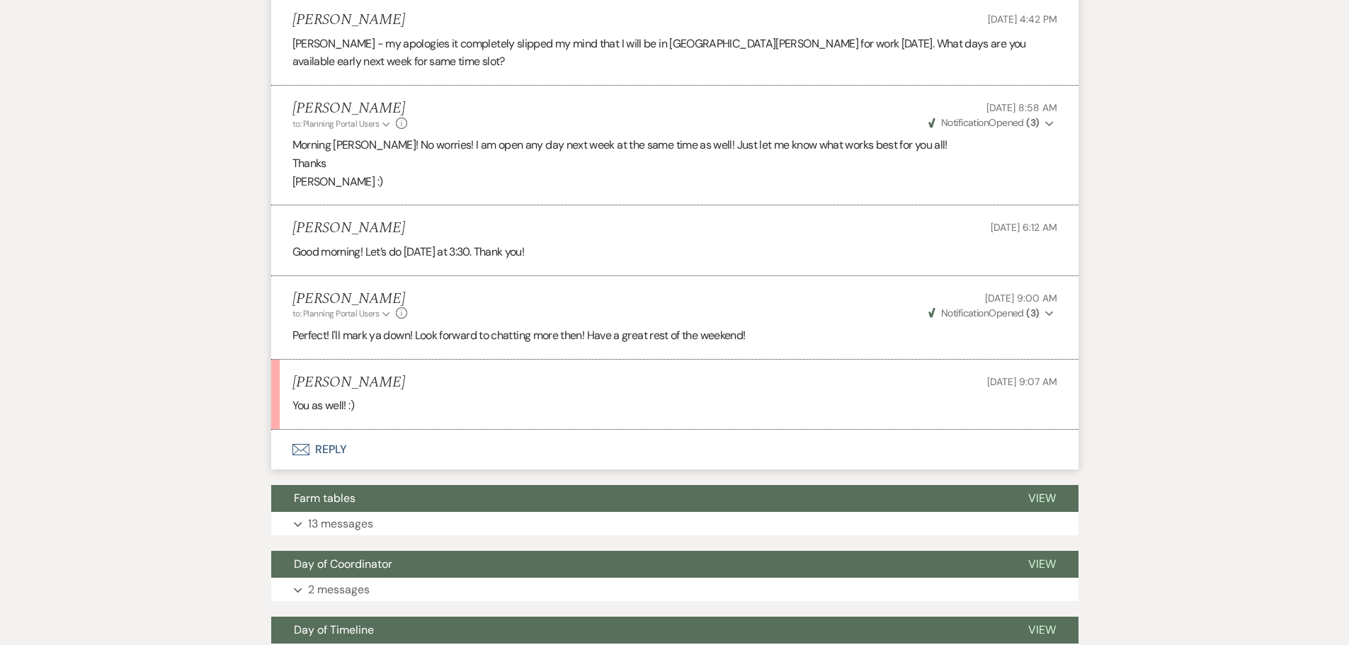 The height and width of the screenshot is (645, 1349). I want to click on p: Thanks, so click(675, 164).